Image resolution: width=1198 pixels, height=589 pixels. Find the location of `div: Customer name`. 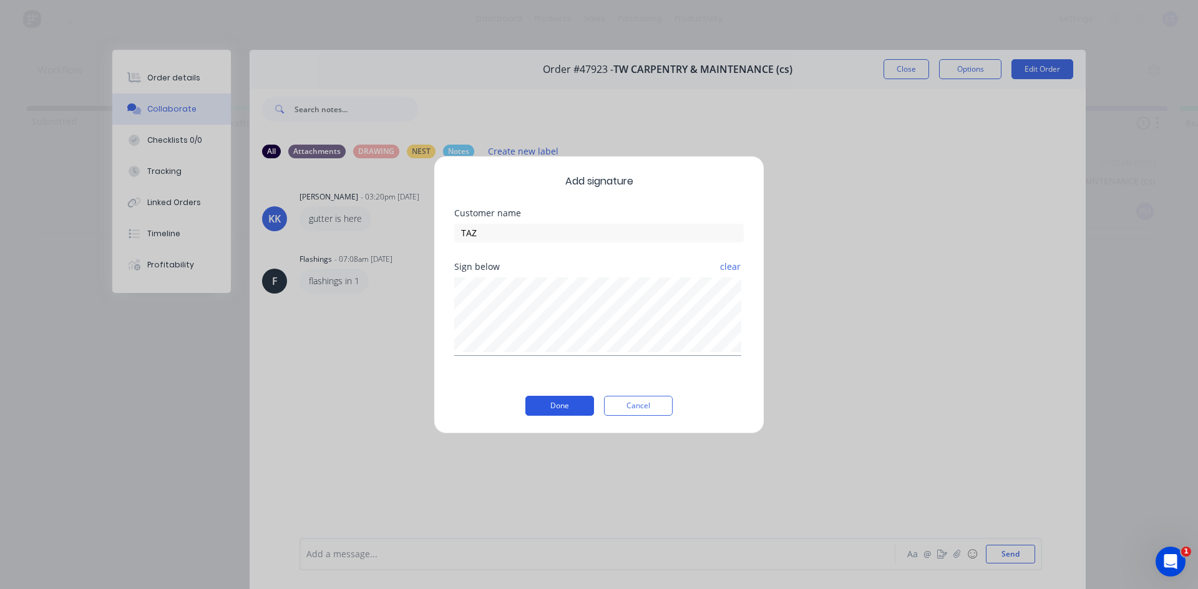

div: Customer name is located at coordinates (599, 213).